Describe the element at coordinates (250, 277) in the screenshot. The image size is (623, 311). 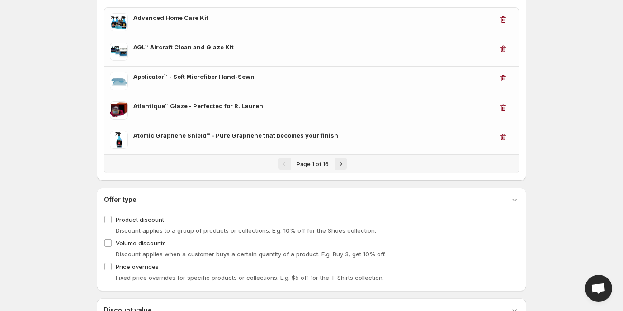
I see `span: Fixed price overrides for specific products or collections. E.g. $5 off for the T-Shirts collection.` at that location.